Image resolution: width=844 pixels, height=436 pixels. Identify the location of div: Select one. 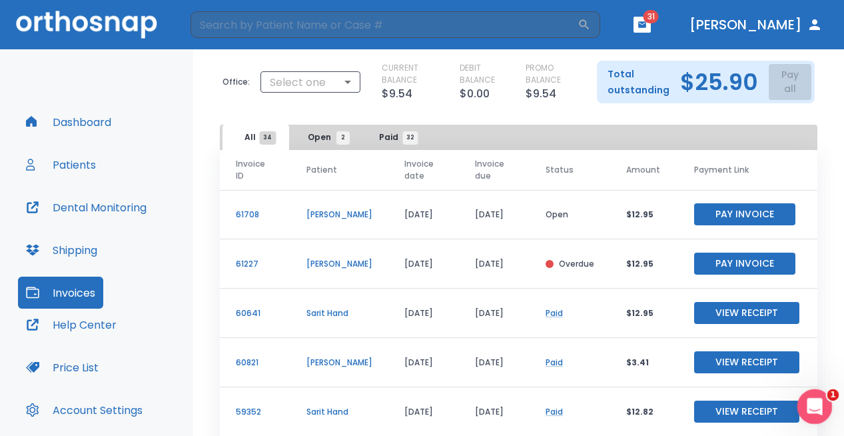
(311, 82).